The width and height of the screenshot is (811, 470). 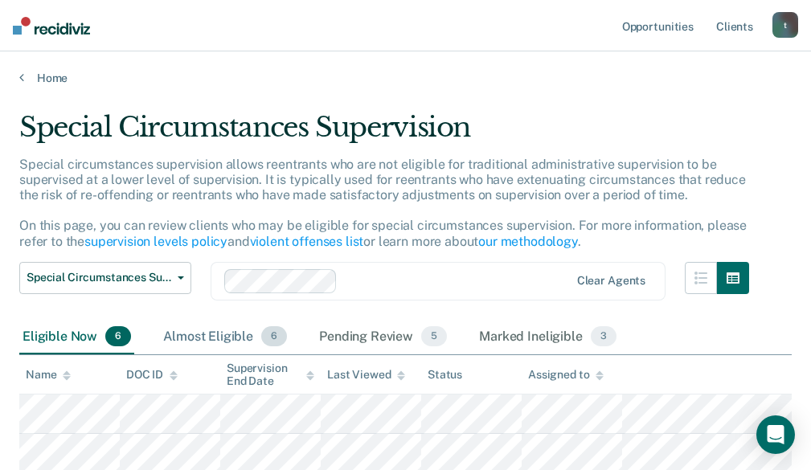 I want to click on a: our methodology, so click(x=528, y=241).